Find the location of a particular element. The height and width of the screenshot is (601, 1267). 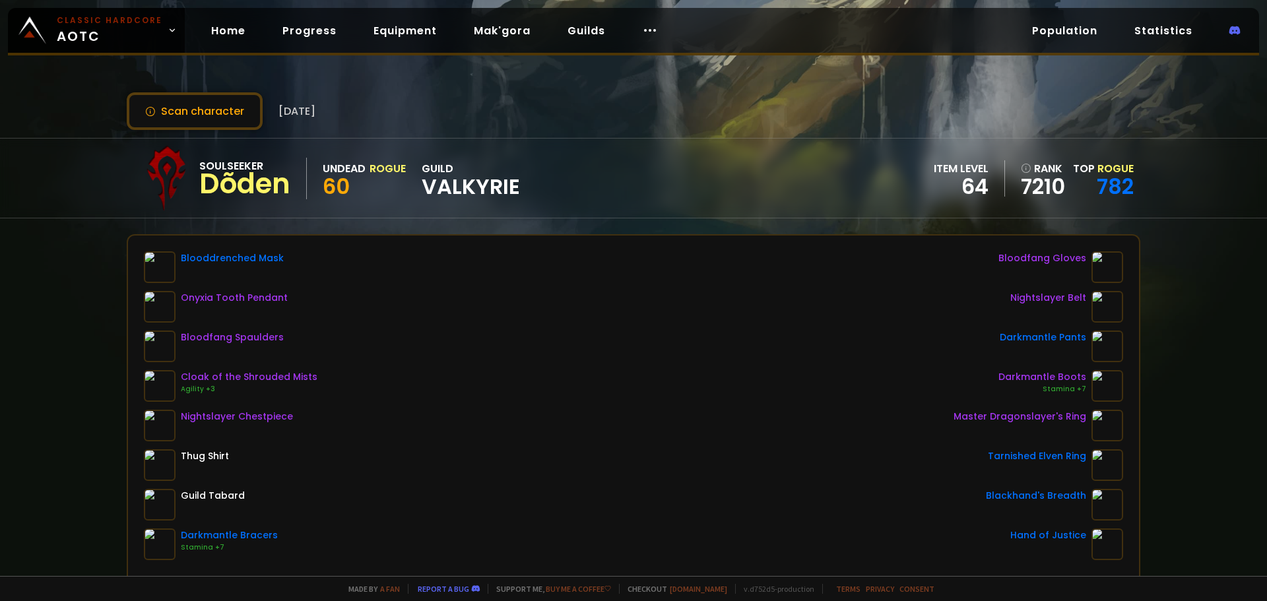

a: Home is located at coordinates (228, 30).